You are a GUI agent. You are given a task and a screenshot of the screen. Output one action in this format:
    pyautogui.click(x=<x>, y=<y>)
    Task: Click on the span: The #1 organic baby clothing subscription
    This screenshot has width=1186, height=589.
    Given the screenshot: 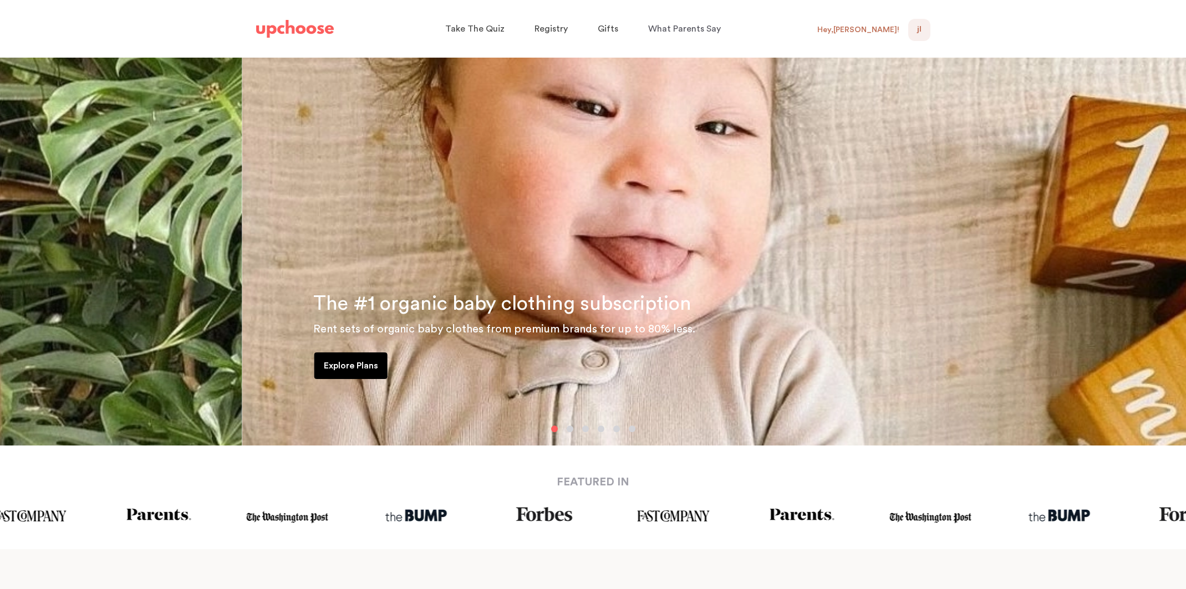 What is the action you would take?
    pyautogui.click(x=502, y=304)
    